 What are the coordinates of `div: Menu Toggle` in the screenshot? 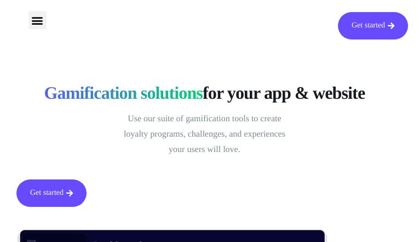 It's located at (37, 20).